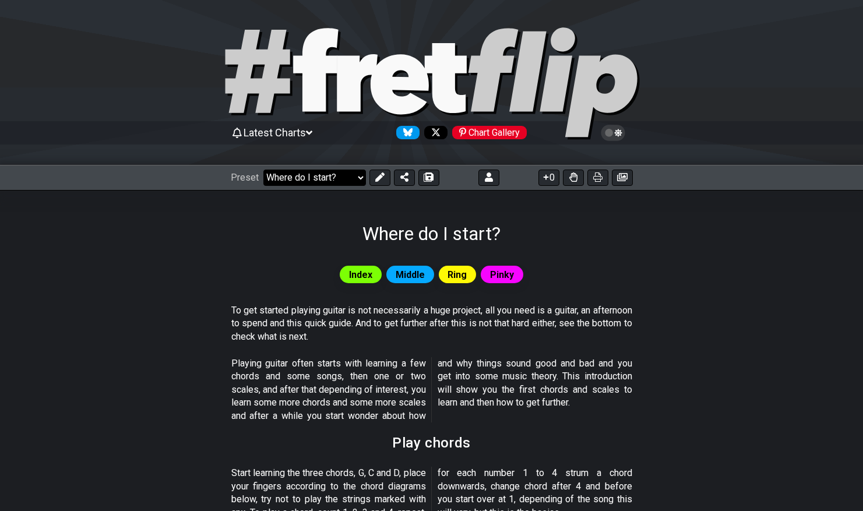  I want to click on span: Toggle light / dark theme, so click(613, 133).